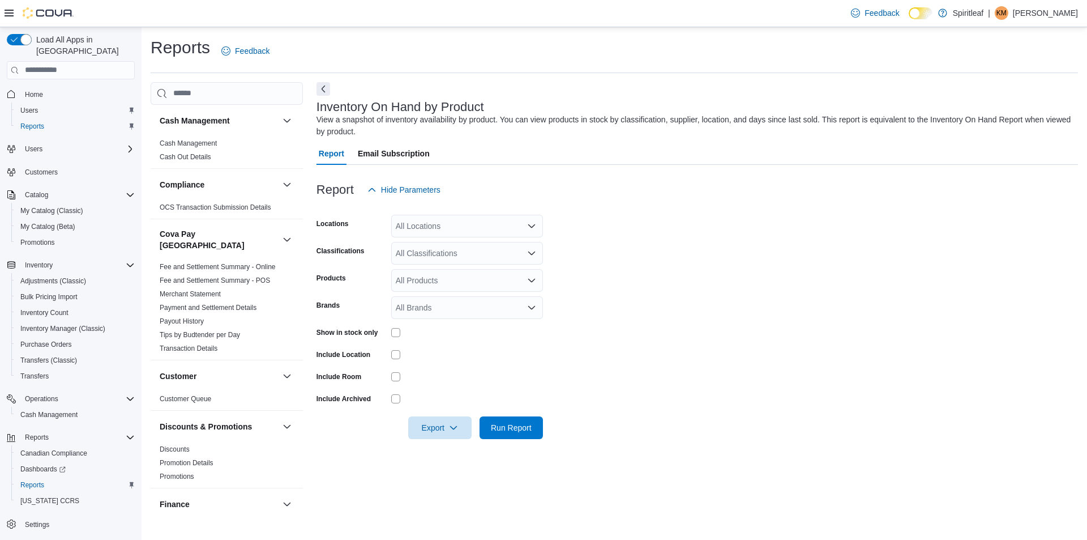 This screenshot has width=1087, height=540. What do you see at coordinates (186, 463) in the screenshot?
I see `span: Promotion Details` at bounding box center [186, 463].